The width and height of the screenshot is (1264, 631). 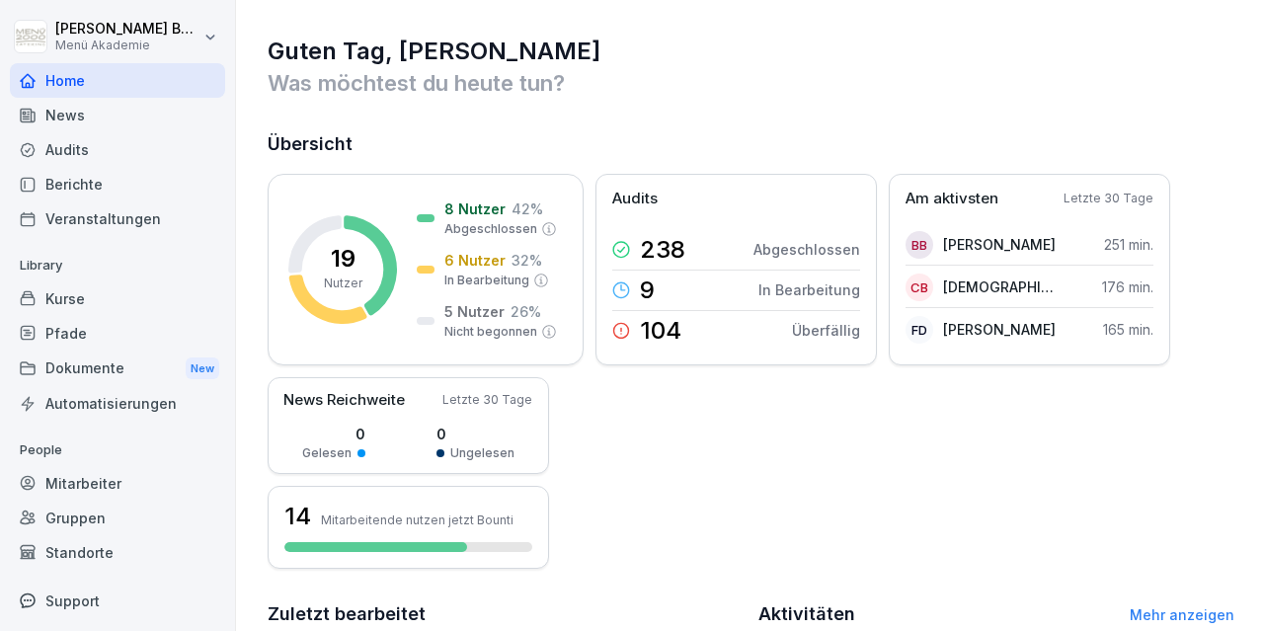 What do you see at coordinates (118, 266) in the screenshot?
I see `p: Library` at bounding box center [118, 266].